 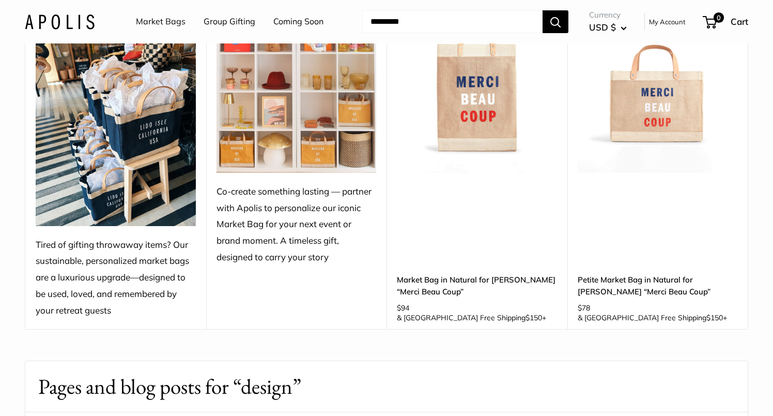 What do you see at coordinates (608, 15) in the screenshot?
I see `span: Currency` at bounding box center [608, 15].